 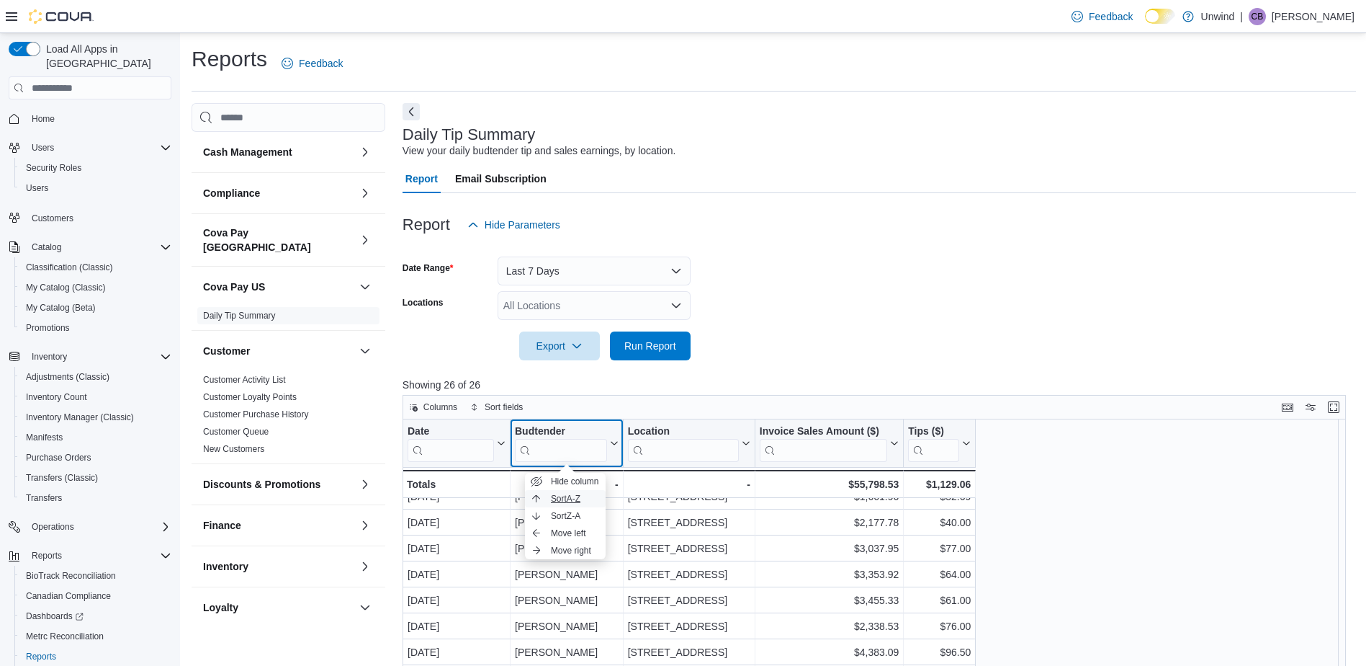 I want to click on span: My Catalog (Classic), so click(x=66, y=287).